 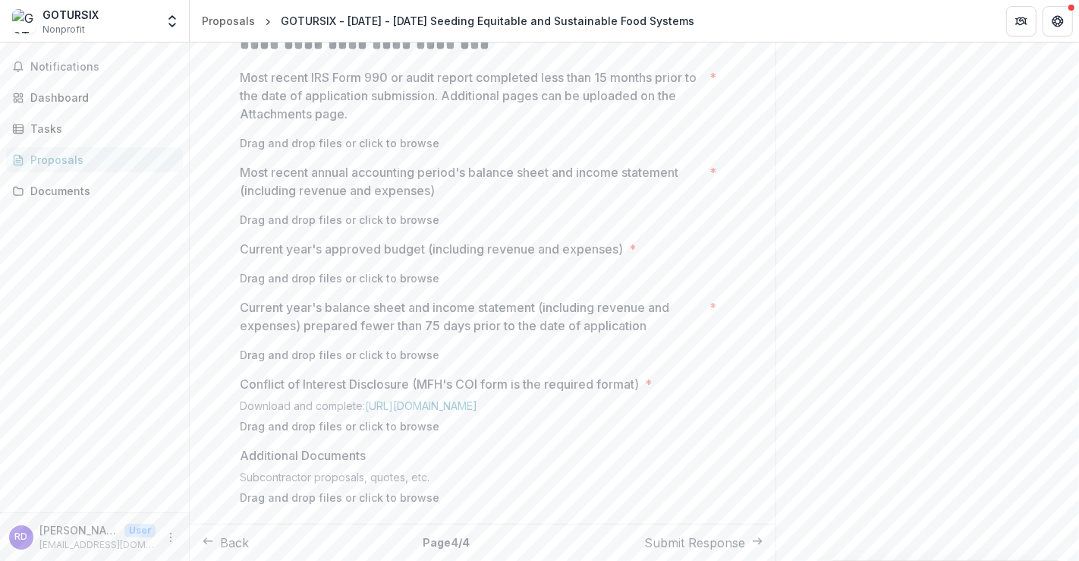 I want to click on div: Download and complete:, so click(x=482, y=408).